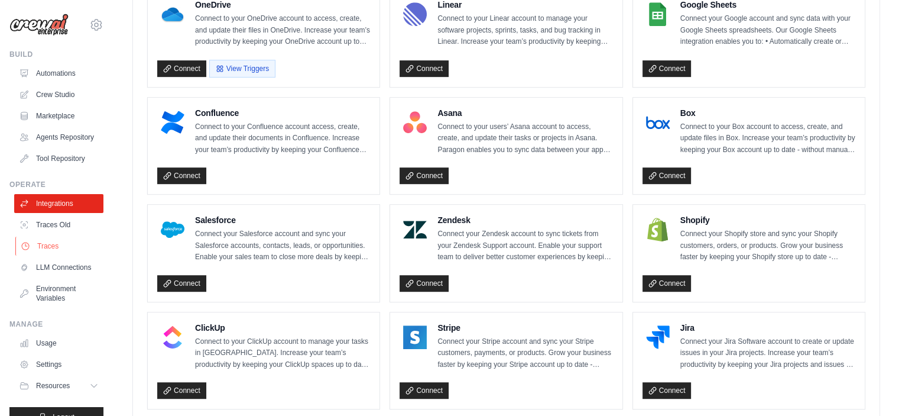 The width and height of the screenshot is (899, 416). What do you see at coordinates (56, 184) in the screenshot?
I see `div: Operate` at bounding box center [56, 184].